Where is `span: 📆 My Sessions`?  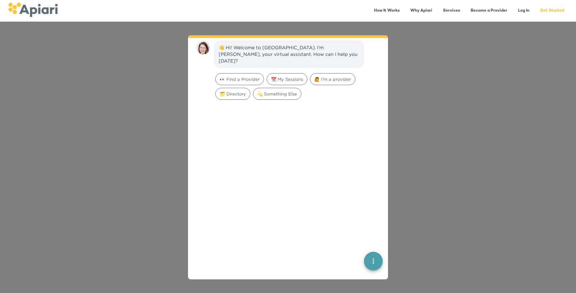
span: 📆 My Sessions is located at coordinates (287, 79).